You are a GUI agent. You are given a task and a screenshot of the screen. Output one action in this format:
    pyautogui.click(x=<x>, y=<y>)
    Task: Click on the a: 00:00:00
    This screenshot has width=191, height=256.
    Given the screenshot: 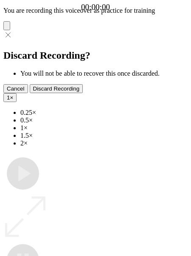 What is the action you would take?
    pyautogui.click(x=96, y=7)
    